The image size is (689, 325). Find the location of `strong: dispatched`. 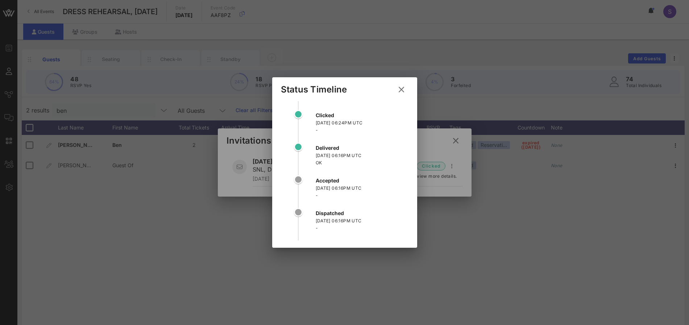

strong: dispatched is located at coordinates (330, 213).